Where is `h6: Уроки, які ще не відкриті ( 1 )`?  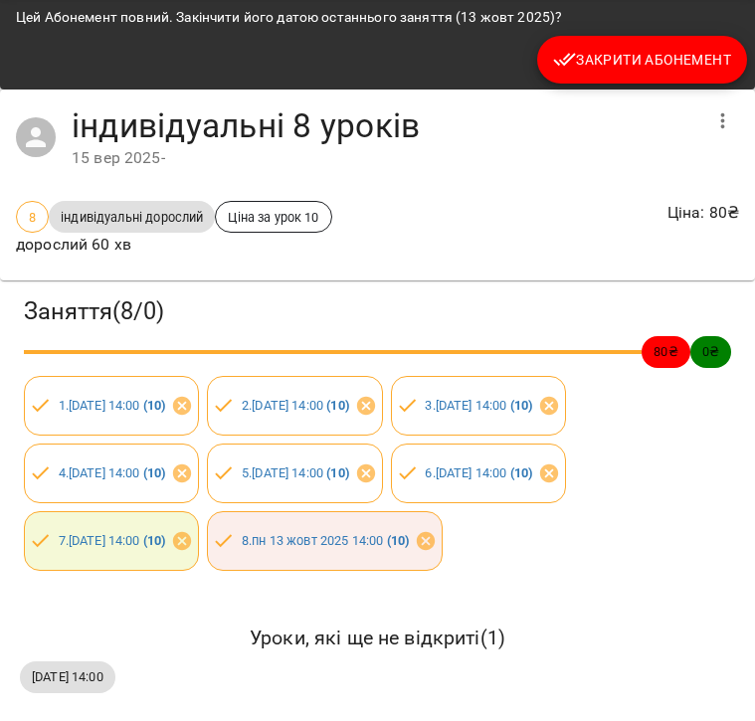
h6: Уроки, які ще не відкриті ( 1 ) is located at coordinates (377, 638).